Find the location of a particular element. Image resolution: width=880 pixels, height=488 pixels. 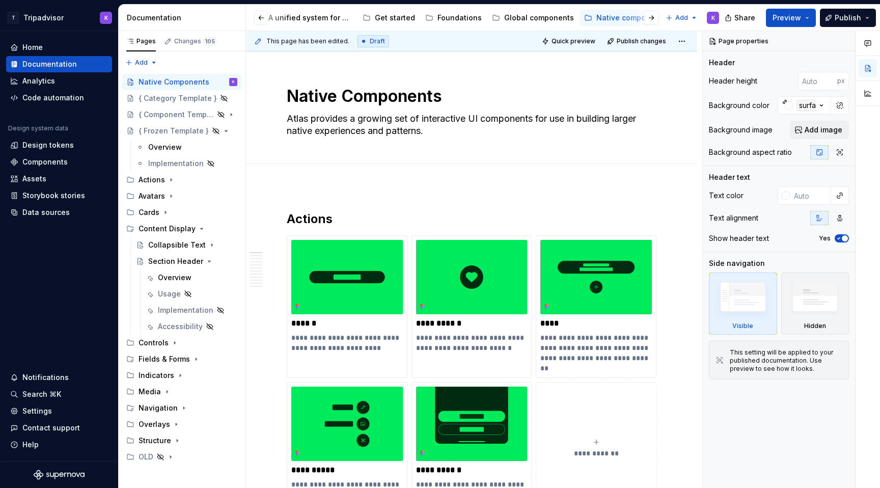

div: This setting will be applied to your published documentation. Use preview to see how it looks. is located at coordinates (785, 360).